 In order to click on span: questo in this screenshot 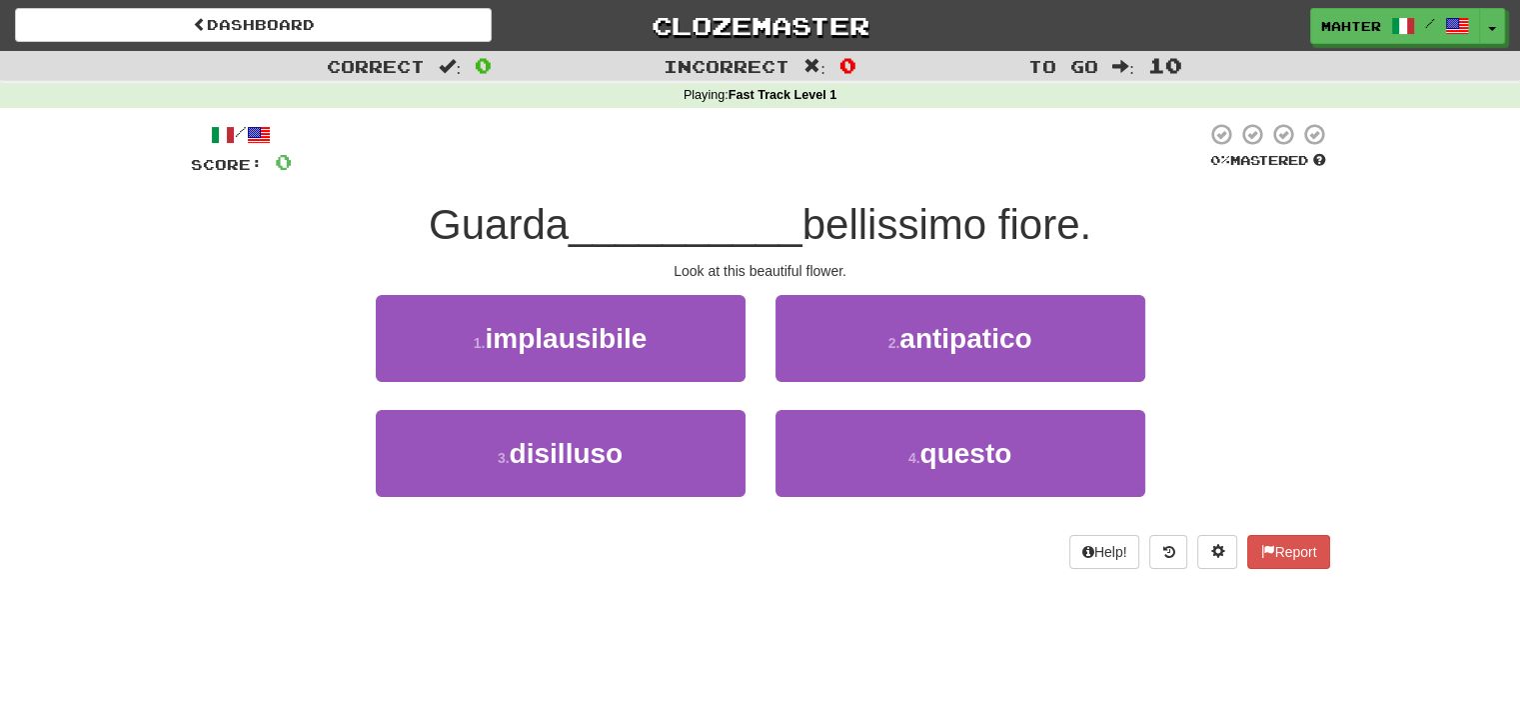, I will do `click(965, 453)`.